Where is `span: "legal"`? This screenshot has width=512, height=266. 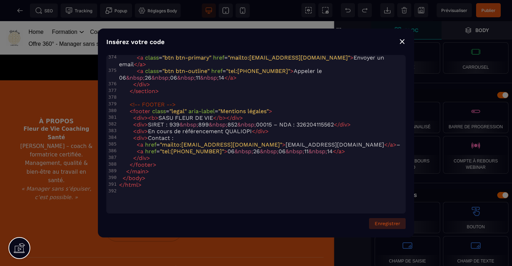 span: "legal" is located at coordinates (178, 111).